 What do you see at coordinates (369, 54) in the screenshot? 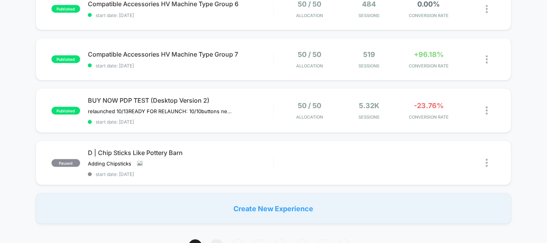
I see `span: 519` at bounding box center [369, 54].